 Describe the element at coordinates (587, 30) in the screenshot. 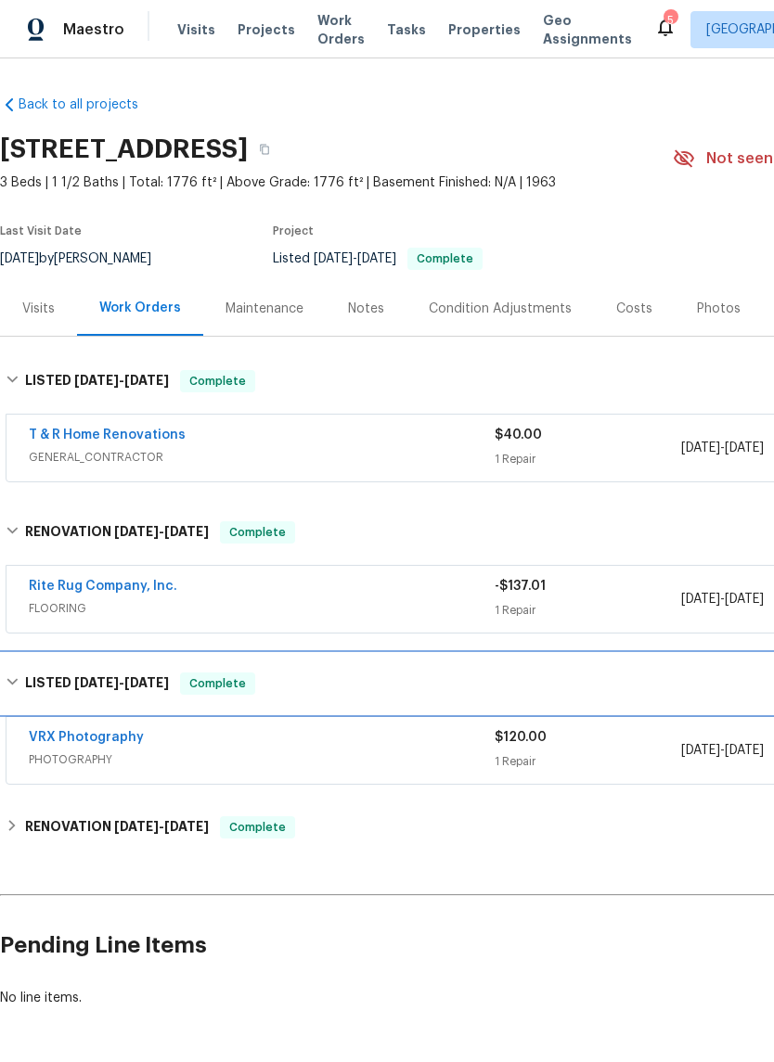

I see `span: Geo Assignments` at that location.